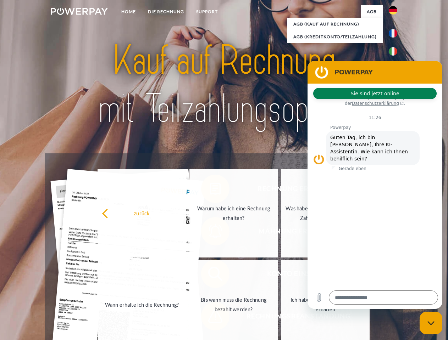 Image resolution: width=448 pixels, height=340 pixels. What do you see at coordinates (45, 108) in the screenshot?
I see `p: Gerade eben` at bounding box center [45, 108].